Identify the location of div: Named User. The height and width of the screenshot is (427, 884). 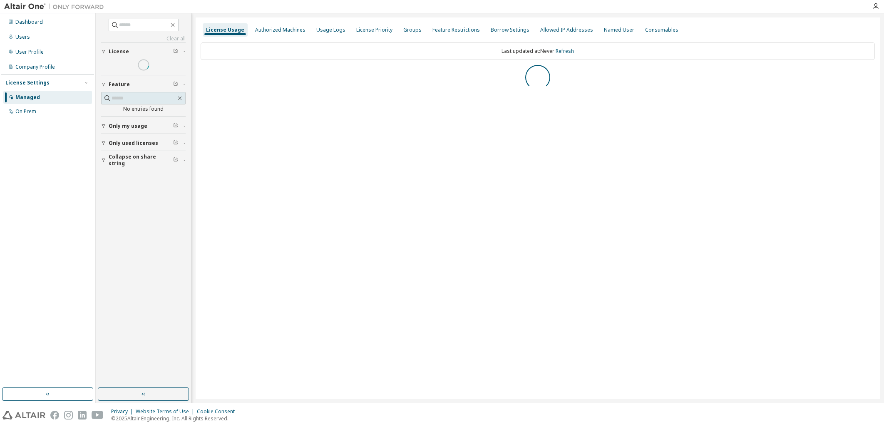
(619, 30).